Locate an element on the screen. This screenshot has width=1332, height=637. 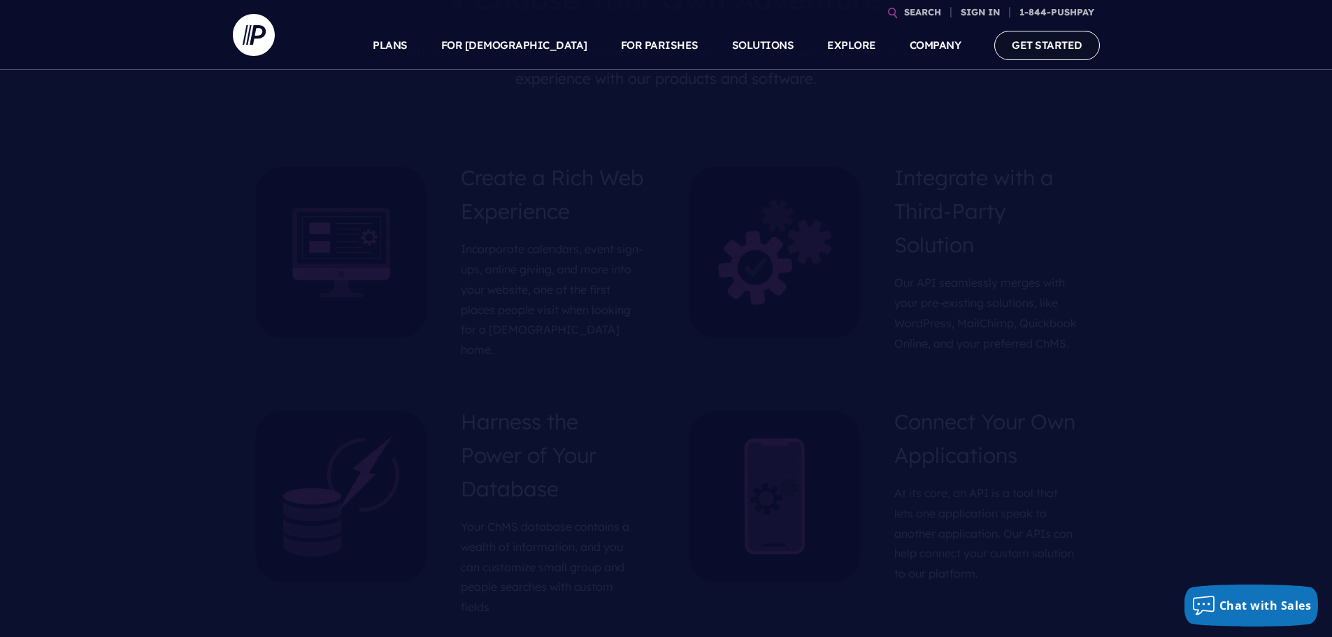
button: Chat with Sales is located at coordinates (1252, 605).